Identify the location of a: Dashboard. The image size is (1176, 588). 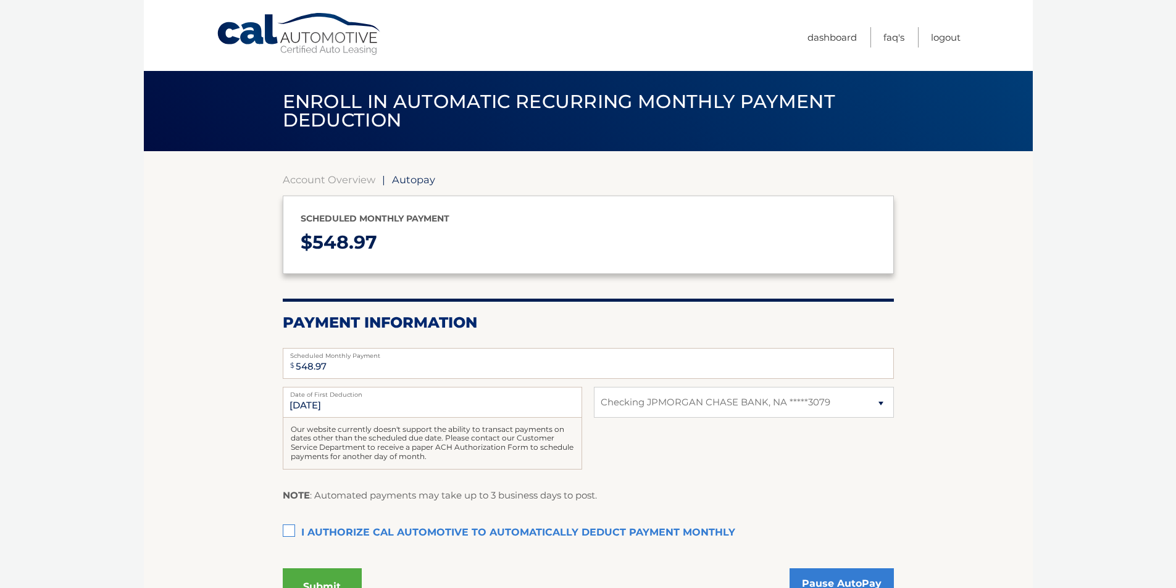
(832, 37).